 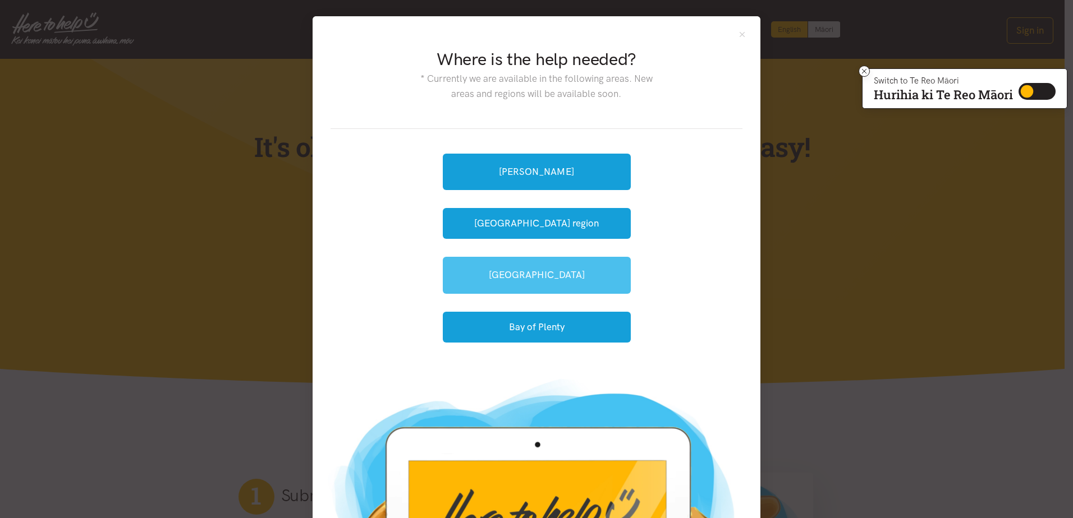 I want to click on p: * Currently we are available in the following areas. New areas and regions will be available soon., so click(x=536, y=86).